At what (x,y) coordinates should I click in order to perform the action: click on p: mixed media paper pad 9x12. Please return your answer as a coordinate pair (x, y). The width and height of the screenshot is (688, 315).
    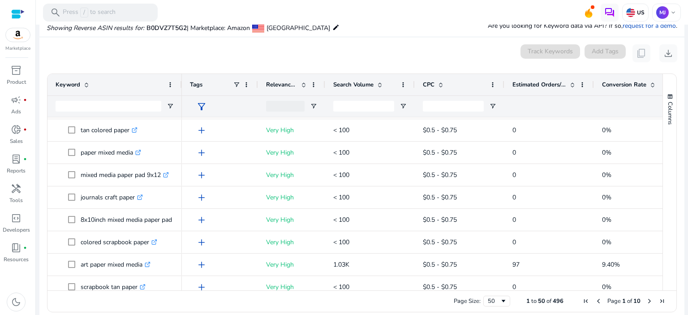
    Looking at the image, I should click on (125, 175).